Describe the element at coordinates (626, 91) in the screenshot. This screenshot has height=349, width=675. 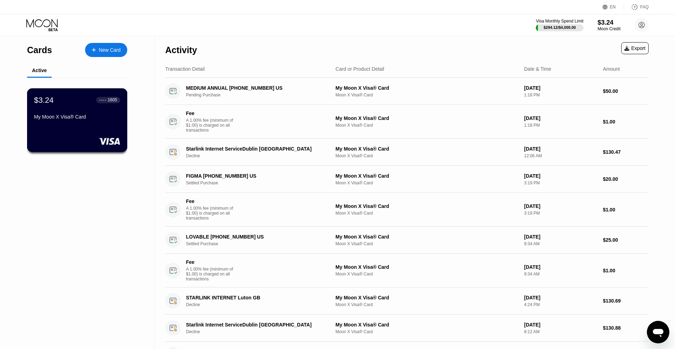
I see `div: $50.00` at that location.